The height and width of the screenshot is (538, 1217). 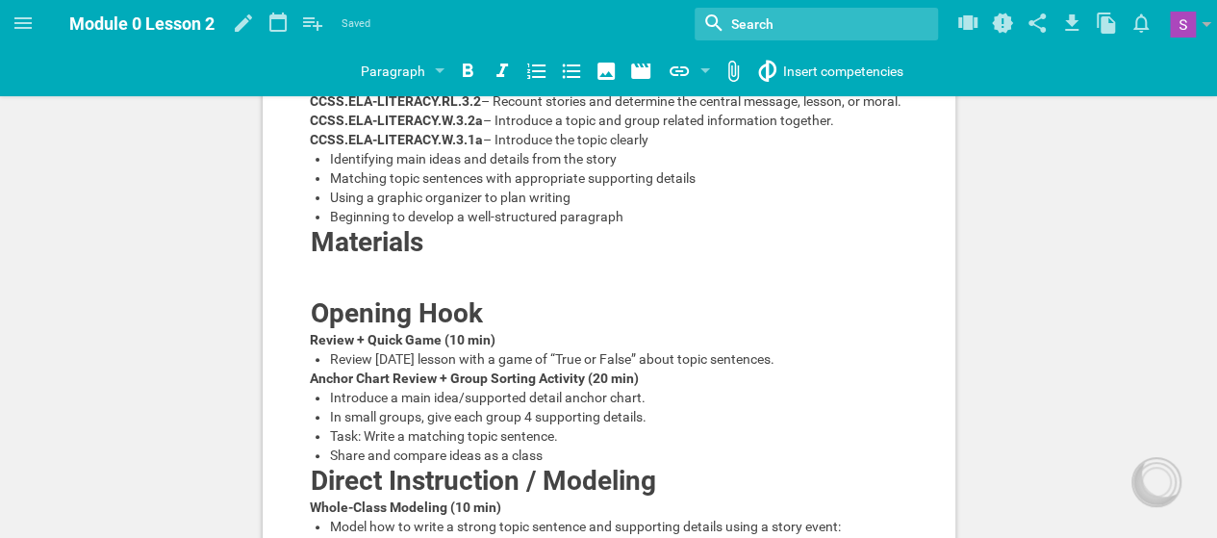 What do you see at coordinates (396, 140) in the screenshot?
I see `span: CCSS.ELA-LITERACY.W.3.1a` at bounding box center [396, 140].